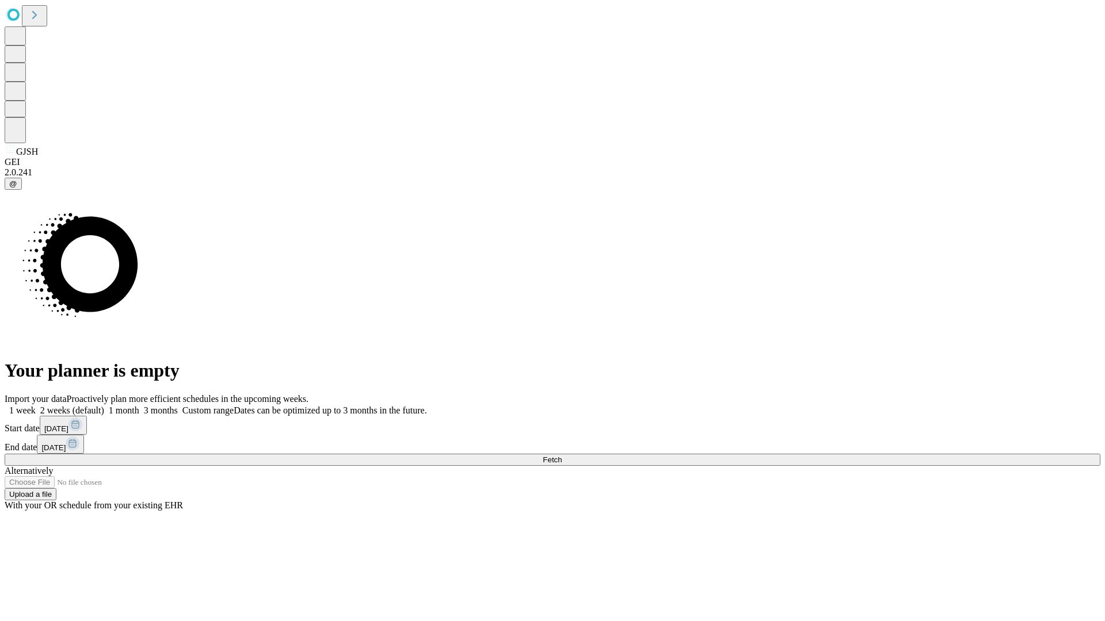 Image resolution: width=1105 pixels, height=621 pixels. Describe the element at coordinates (552, 425) in the screenshot. I see `div: Start date` at that location.